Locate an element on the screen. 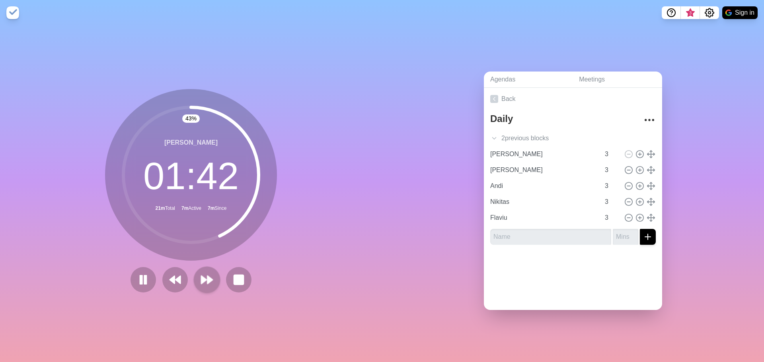 The height and width of the screenshot is (362, 764). a: Meetings is located at coordinates (617, 80).